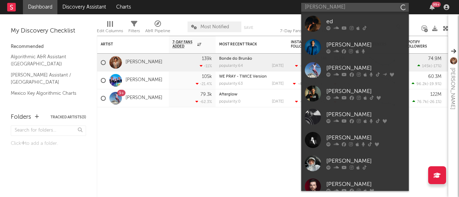 This screenshot has width=459, height=197. I want to click on div: 60.3M, so click(434, 77).